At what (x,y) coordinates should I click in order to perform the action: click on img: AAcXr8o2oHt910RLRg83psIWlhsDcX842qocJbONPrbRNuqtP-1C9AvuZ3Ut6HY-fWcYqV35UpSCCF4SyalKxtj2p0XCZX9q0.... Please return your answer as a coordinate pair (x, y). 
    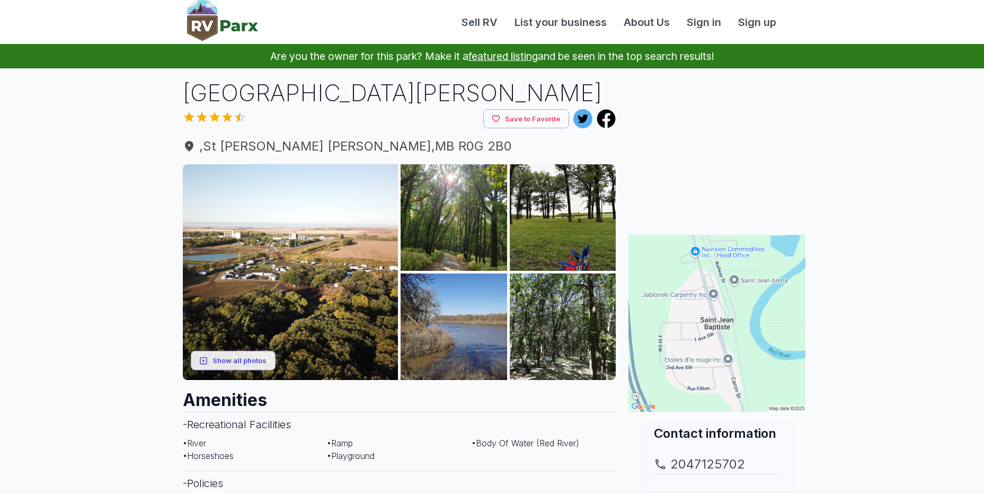
    Looking at the image, I should click on (453, 326).